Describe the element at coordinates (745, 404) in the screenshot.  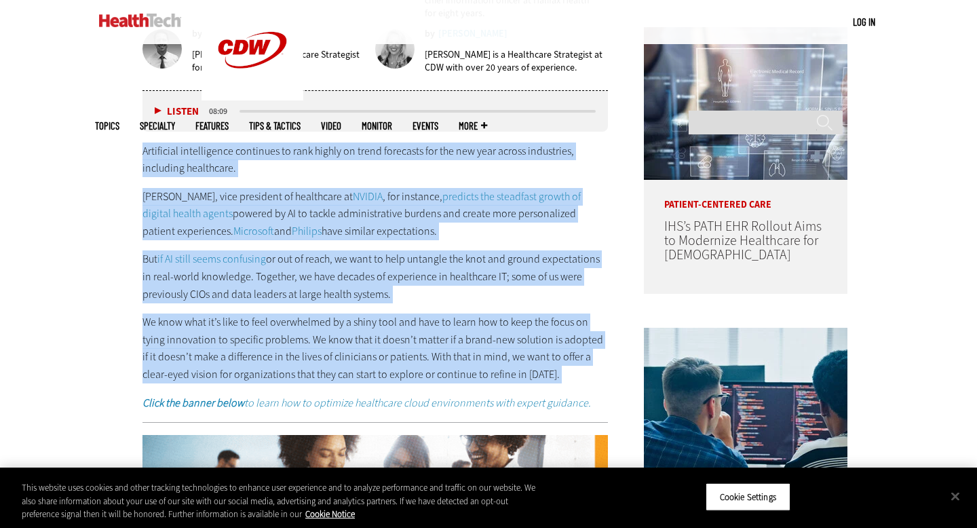
I see `img: Coworkers coding` at that location.